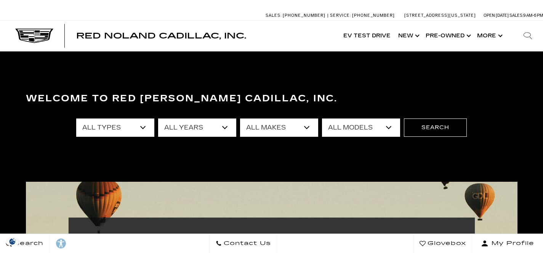 The height and width of the screenshot is (253, 543). Describe the element at coordinates (243, 243) in the screenshot. I see `a: Contact Us` at that location.